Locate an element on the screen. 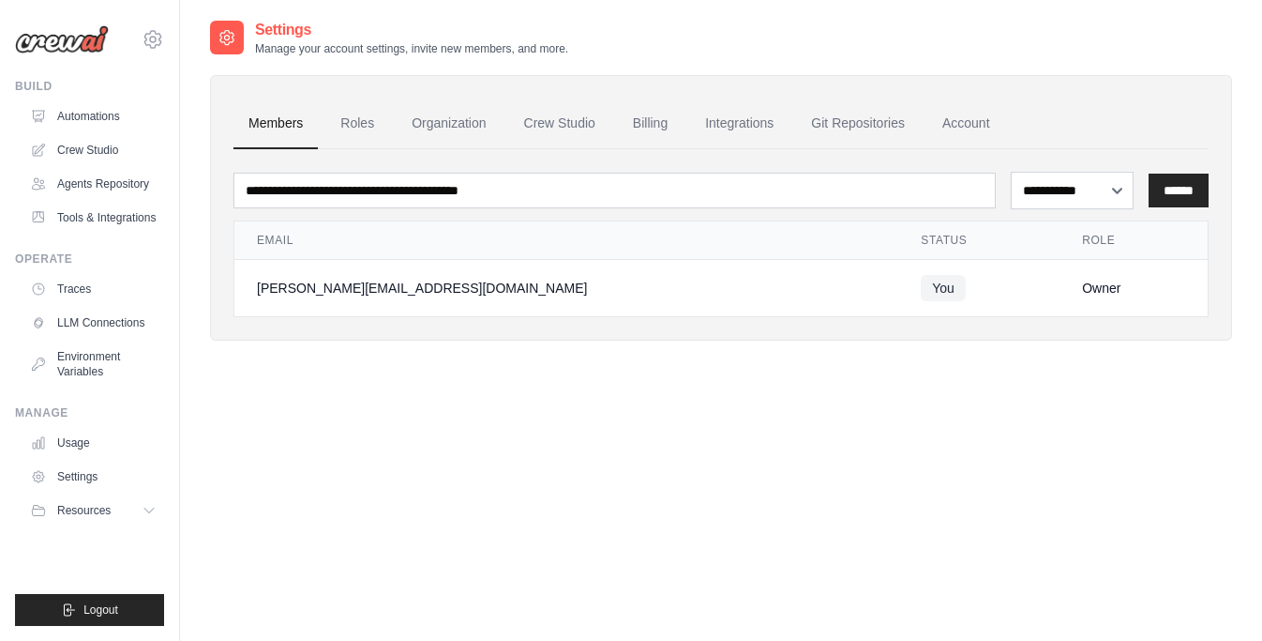 Image resolution: width=1262 pixels, height=641 pixels. a: Integrations is located at coordinates (739, 124).